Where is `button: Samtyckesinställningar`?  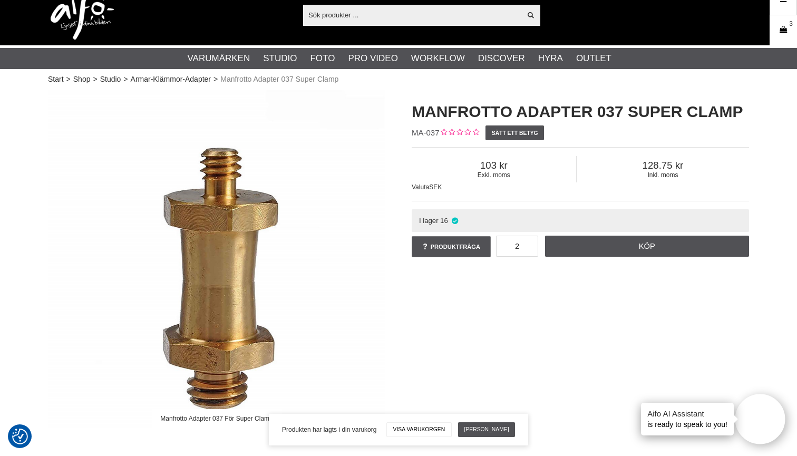
button: Samtyckesinställningar is located at coordinates (20, 437).